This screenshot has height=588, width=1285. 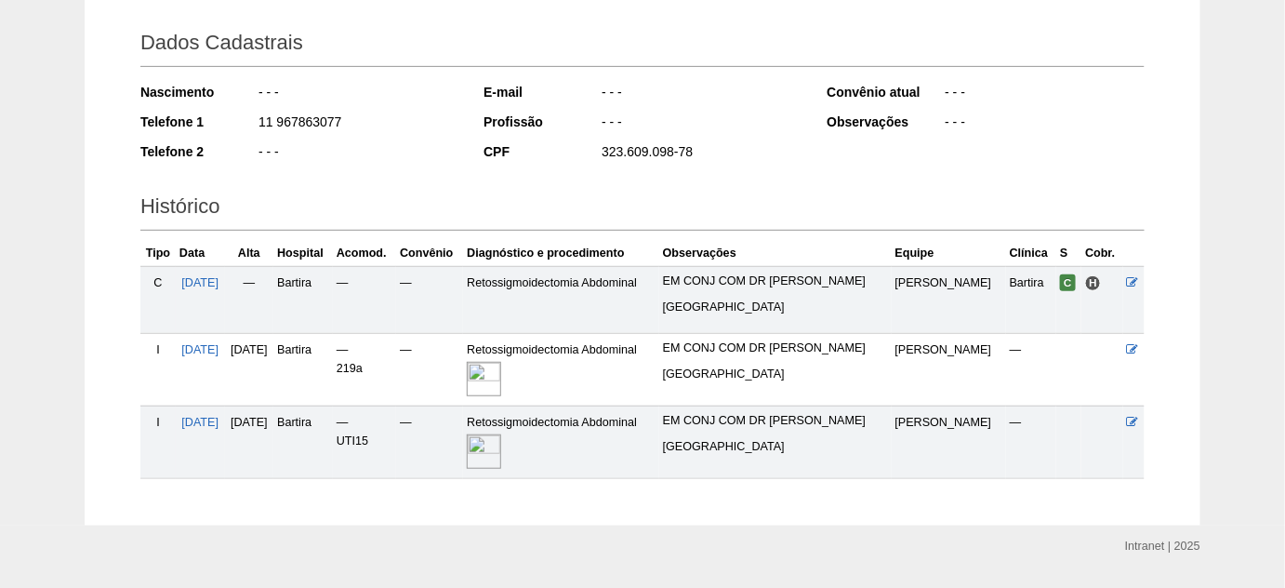 I want to click on div: Profissão, so click(x=541, y=122).